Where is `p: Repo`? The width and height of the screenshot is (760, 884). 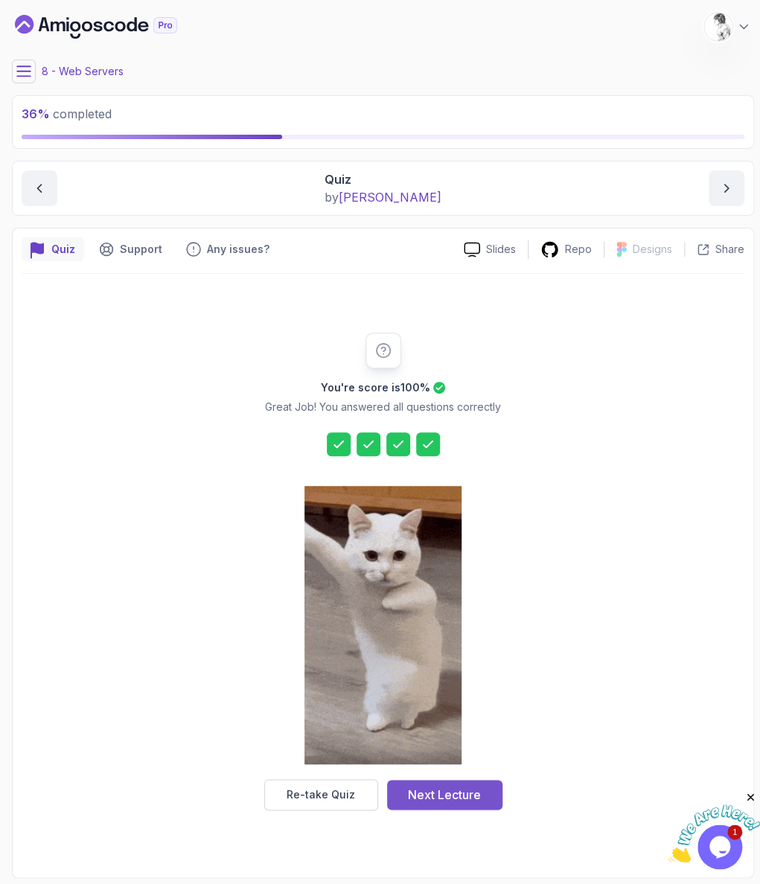
p: Repo is located at coordinates (578, 249).